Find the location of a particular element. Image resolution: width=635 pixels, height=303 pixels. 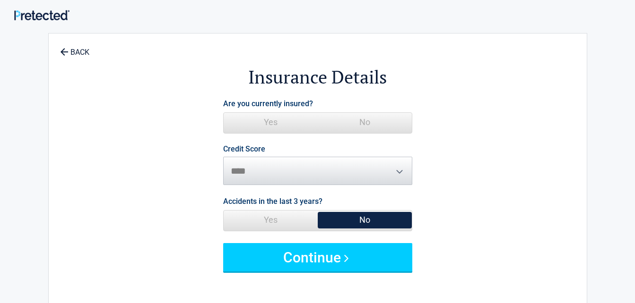

a: BACK is located at coordinates (75, 48).